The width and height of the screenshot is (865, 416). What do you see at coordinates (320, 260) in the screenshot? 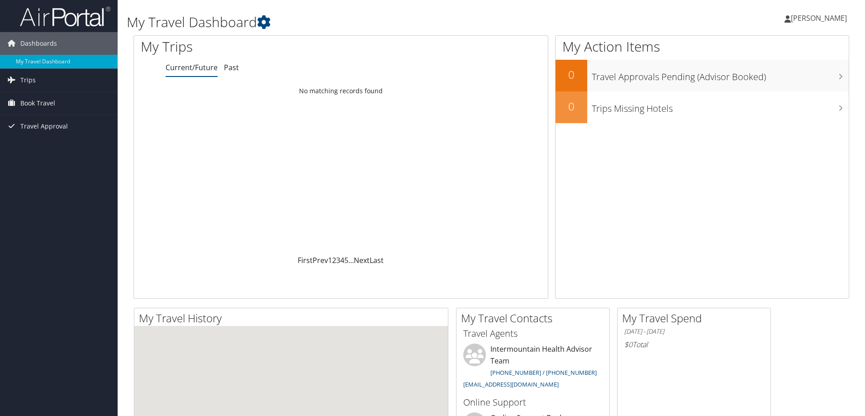
I see `a: Prev` at bounding box center [320, 260].